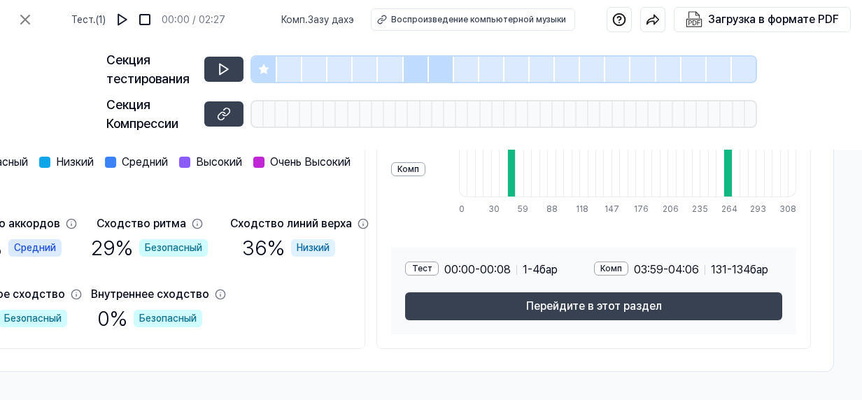 The image size is (862, 400). What do you see at coordinates (145, 20) in the screenshot?
I see `img: остановка` at bounding box center [145, 20].